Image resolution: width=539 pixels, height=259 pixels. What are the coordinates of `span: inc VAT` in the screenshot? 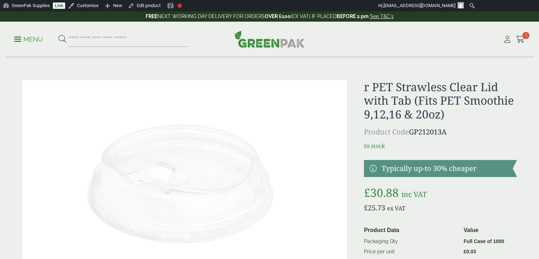 It's located at (414, 194).